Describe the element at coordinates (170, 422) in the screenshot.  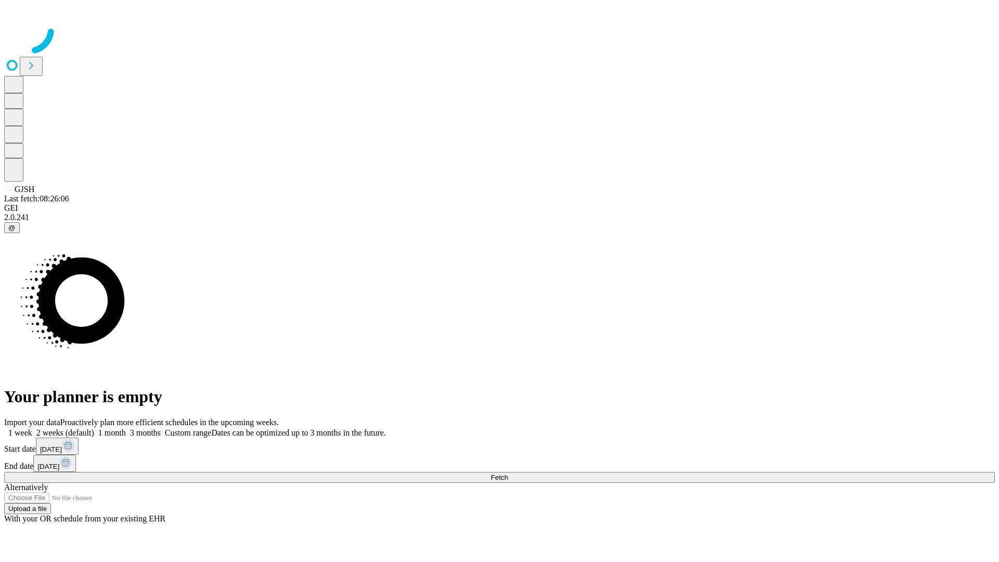
I see `span: Proactively plan more efficient schedules in the upcoming weeks.` at that location.